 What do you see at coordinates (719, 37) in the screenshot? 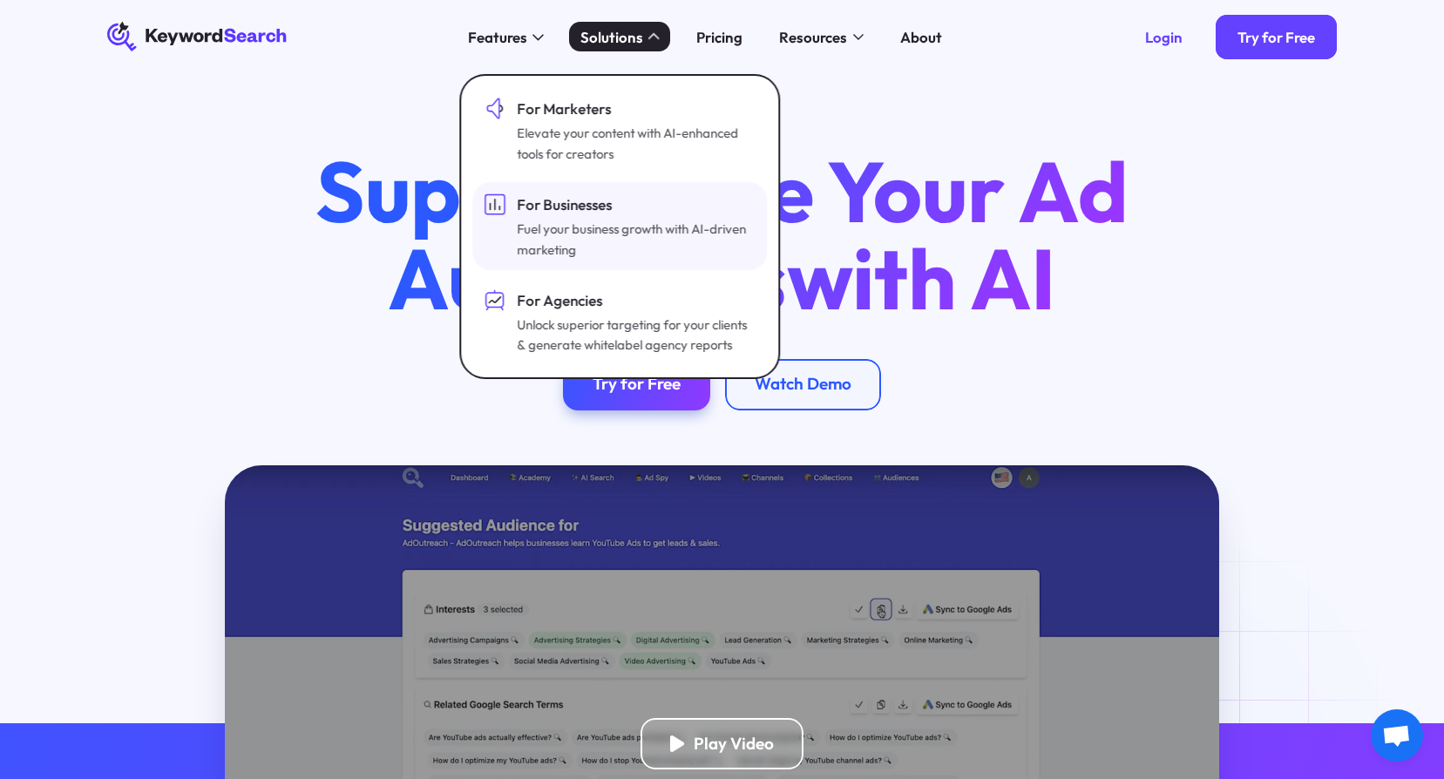
I see `a: Pricing` at bounding box center [719, 37].